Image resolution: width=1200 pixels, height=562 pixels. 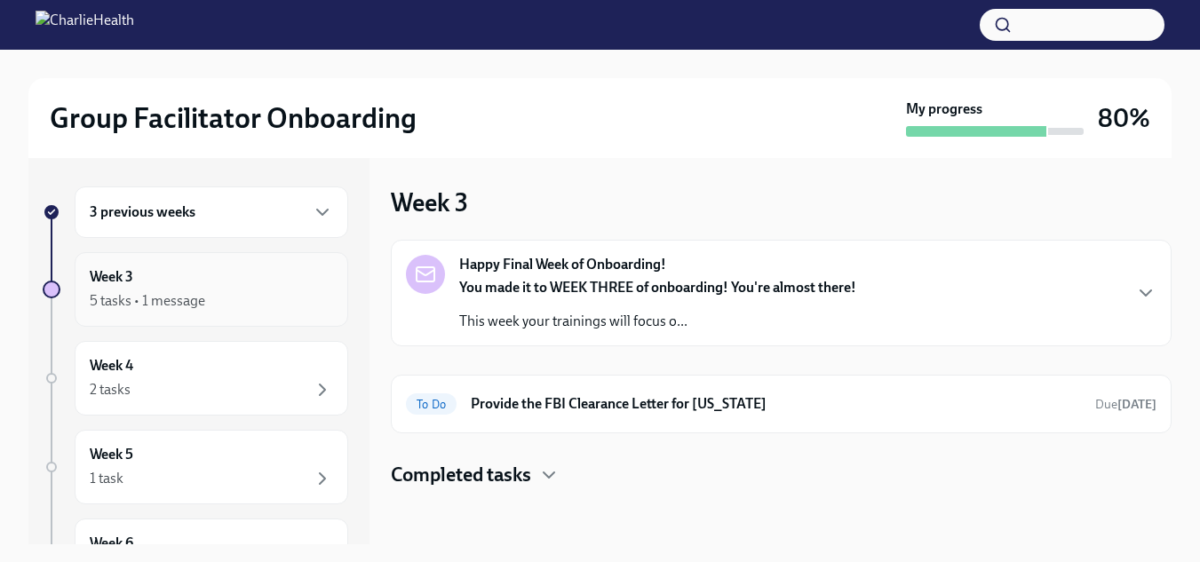 What do you see at coordinates (657, 322) in the screenshot?
I see `p: This week your trainings will focus o...` at bounding box center [657, 322].